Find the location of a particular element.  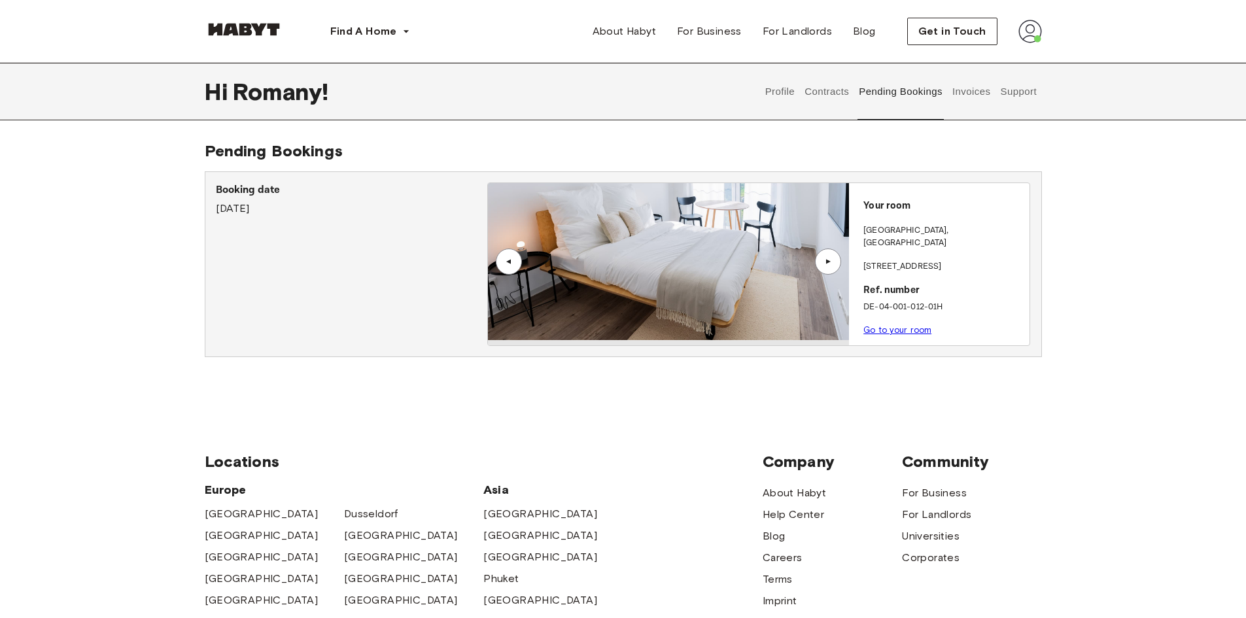

a: Go to your room is located at coordinates (897, 330).